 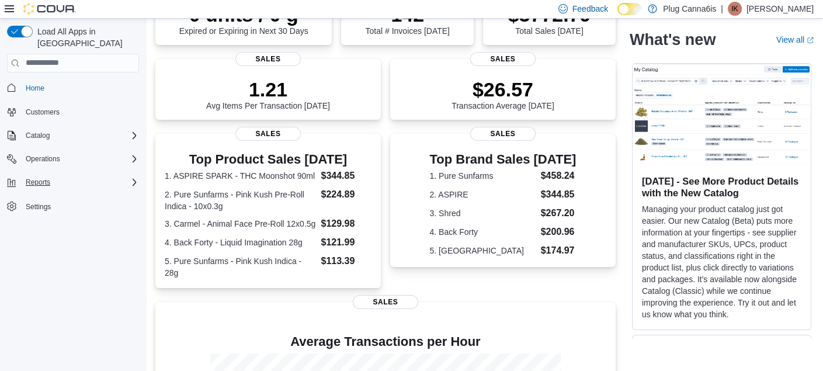 What do you see at coordinates (73, 112) in the screenshot?
I see `button: Customers` at bounding box center [73, 112].